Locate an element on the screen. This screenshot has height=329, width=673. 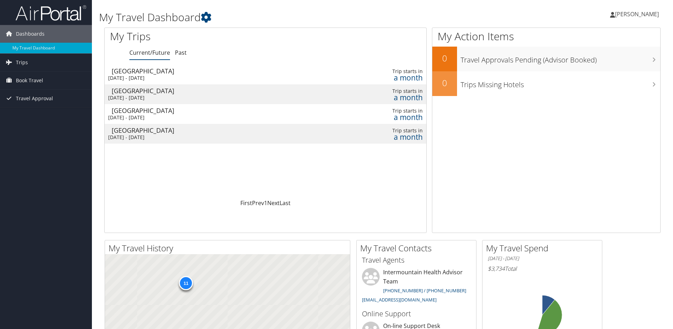
a: Current/Future is located at coordinates (149, 53).